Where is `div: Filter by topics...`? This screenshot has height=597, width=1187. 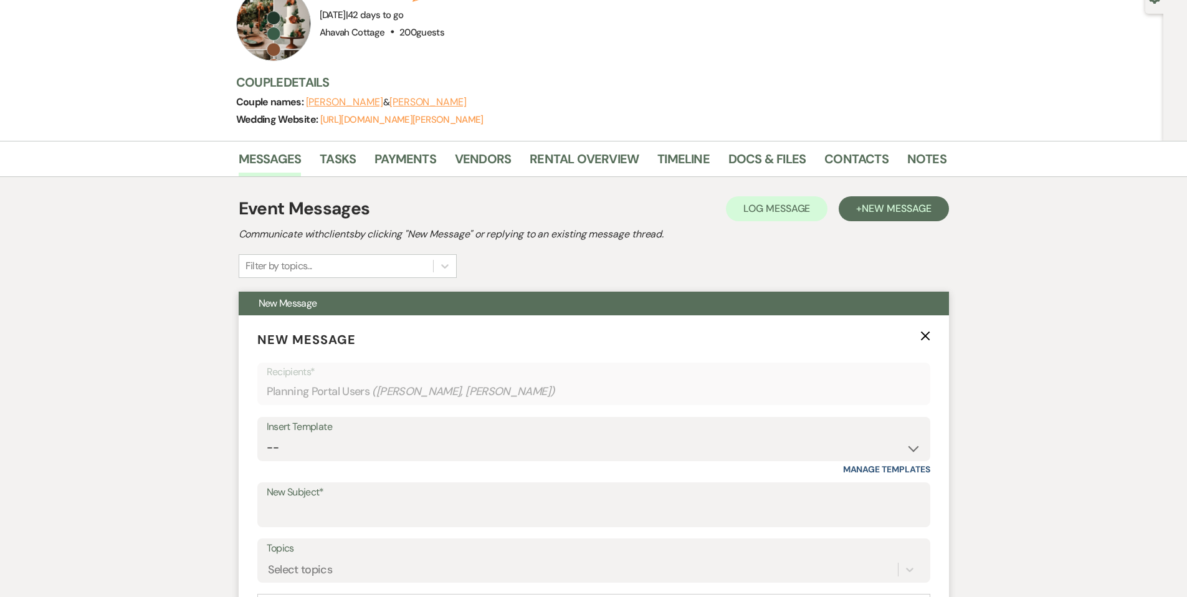
div: Filter by topics... is located at coordinates (279, 266).